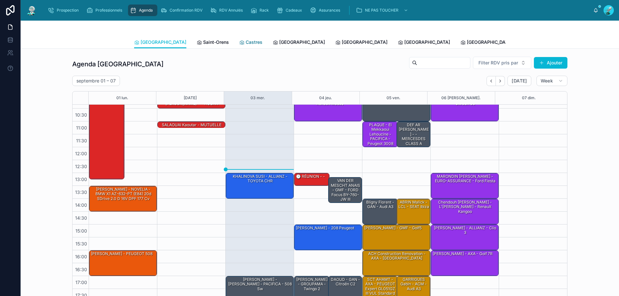 This screenshot has height=296, width=619. I want to click on div: 04 jeu., so click(326, 98).